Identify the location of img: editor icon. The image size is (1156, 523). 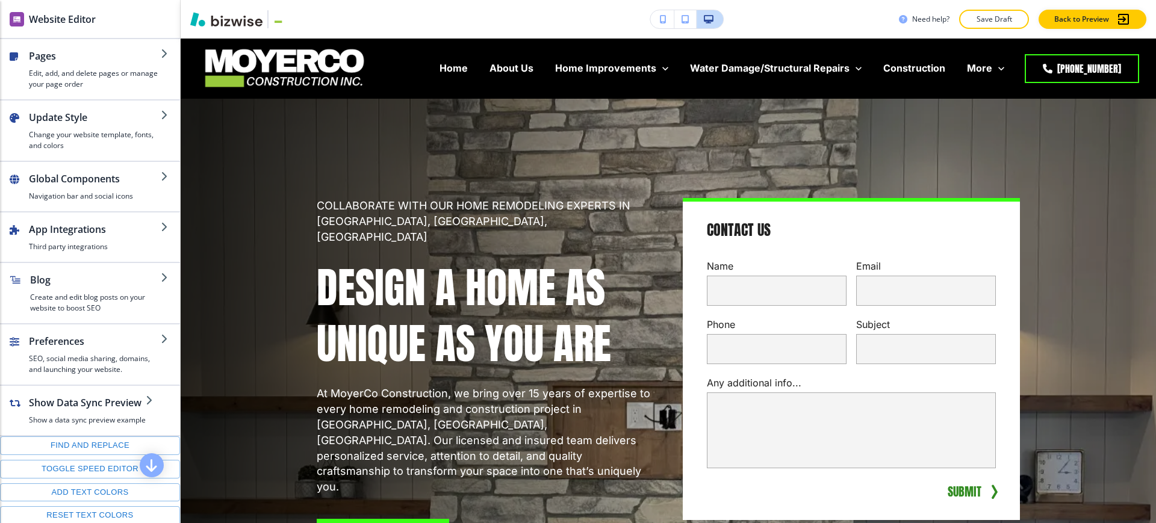
(17, 19).